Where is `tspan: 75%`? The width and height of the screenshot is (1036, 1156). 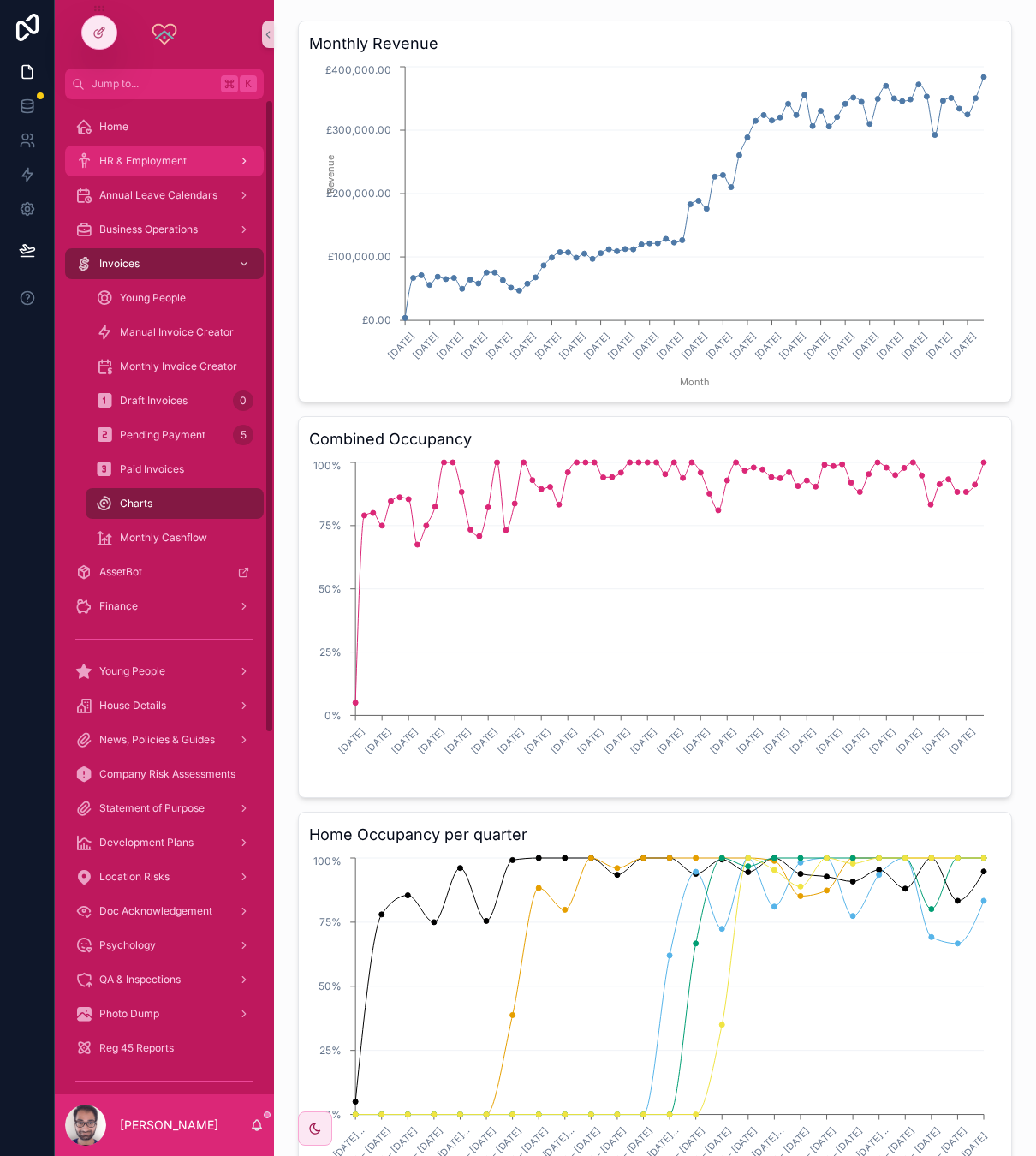
tspan: 75% is located at coordinates (330, 921).